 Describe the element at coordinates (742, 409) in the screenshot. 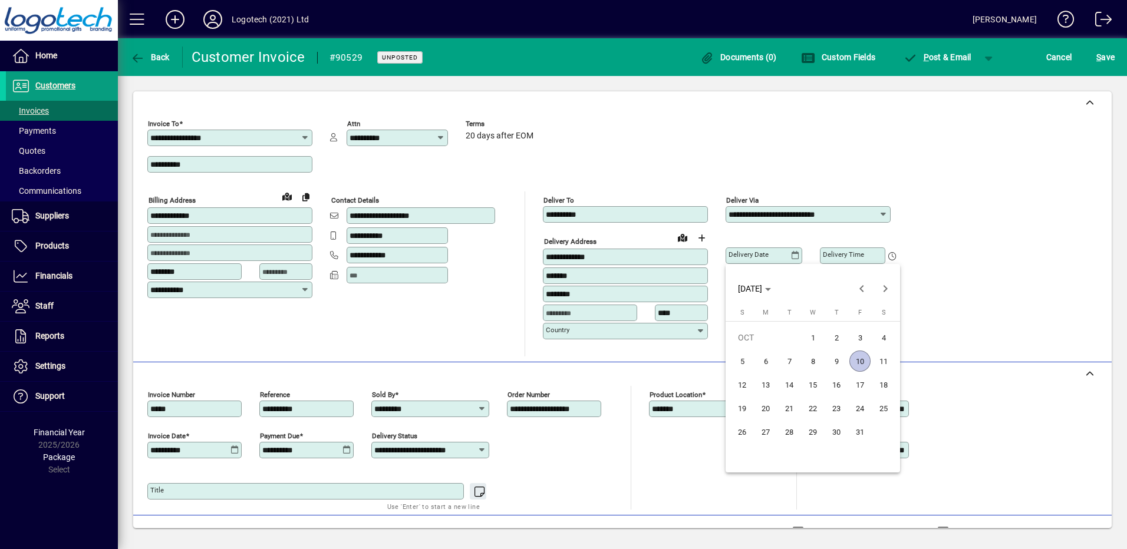

I see `span: 19` at that location.